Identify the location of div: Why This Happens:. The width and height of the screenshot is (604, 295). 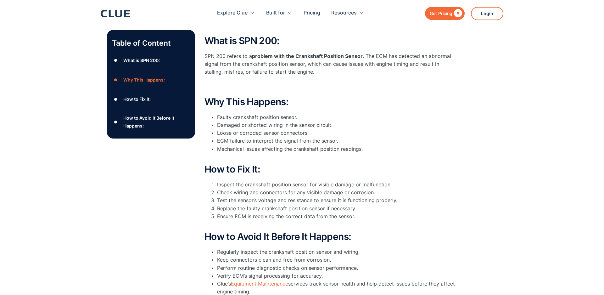
(144, 80).